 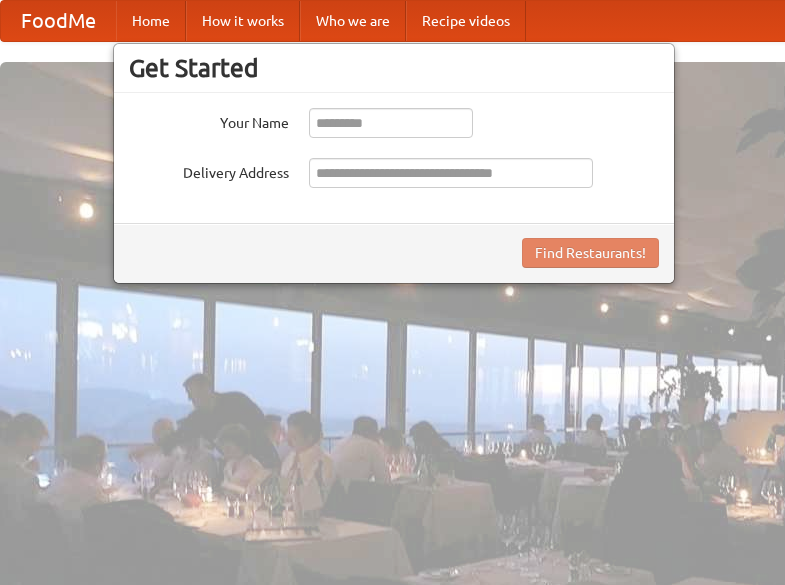 I want to click on label: Your Name, so click(x=209, y=120).